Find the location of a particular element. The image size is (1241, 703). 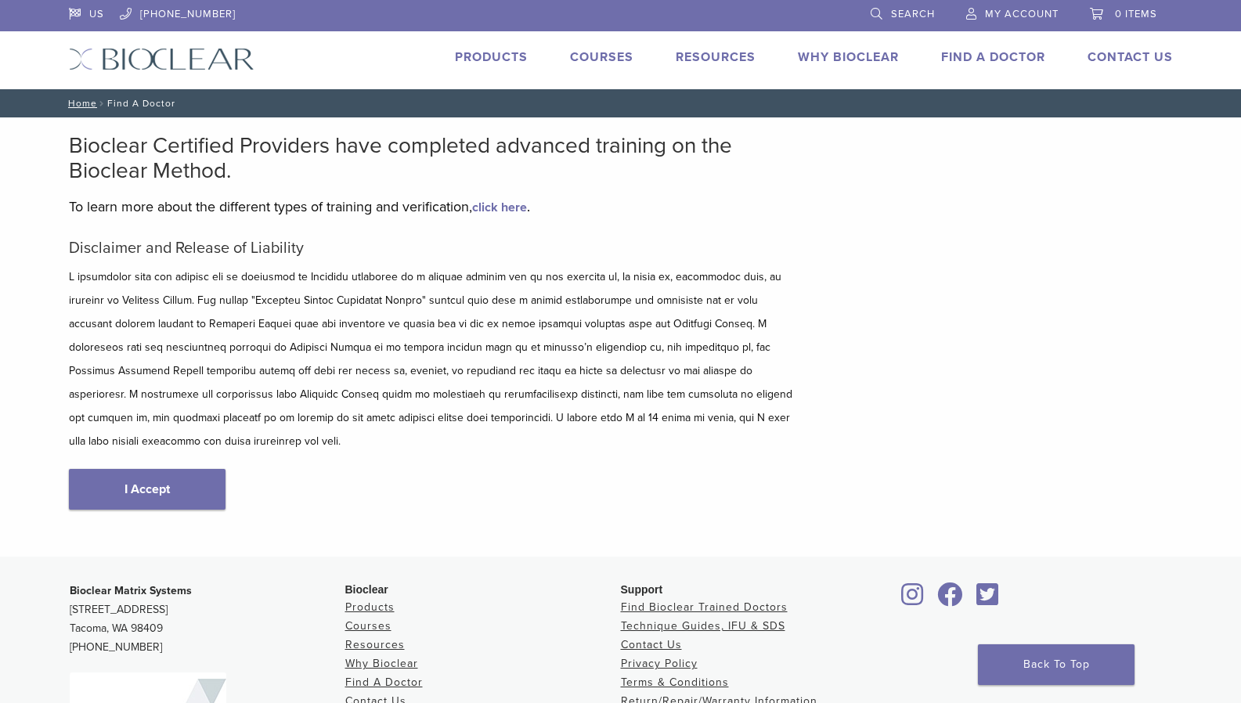

nav: Find A Doctor is located at coordinates (621, 103).